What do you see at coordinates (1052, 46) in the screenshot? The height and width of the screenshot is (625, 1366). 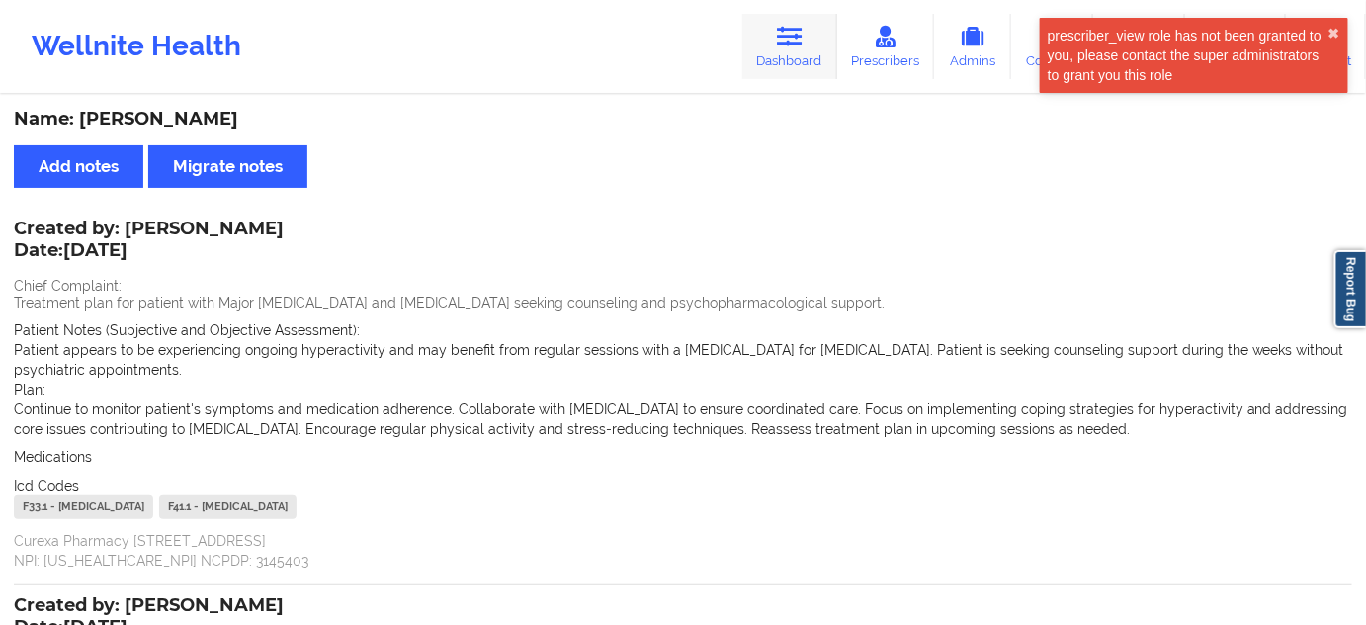 I see `a: Coaches` at bounding box center [1052, 46].